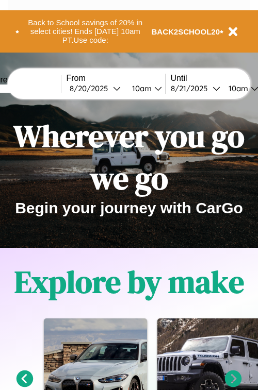 The image size is (258, 390). What do you see at coordinates (95, 88) in the screenshot?
I see `button: 8/20/2025` at bounding box center [95, 88].